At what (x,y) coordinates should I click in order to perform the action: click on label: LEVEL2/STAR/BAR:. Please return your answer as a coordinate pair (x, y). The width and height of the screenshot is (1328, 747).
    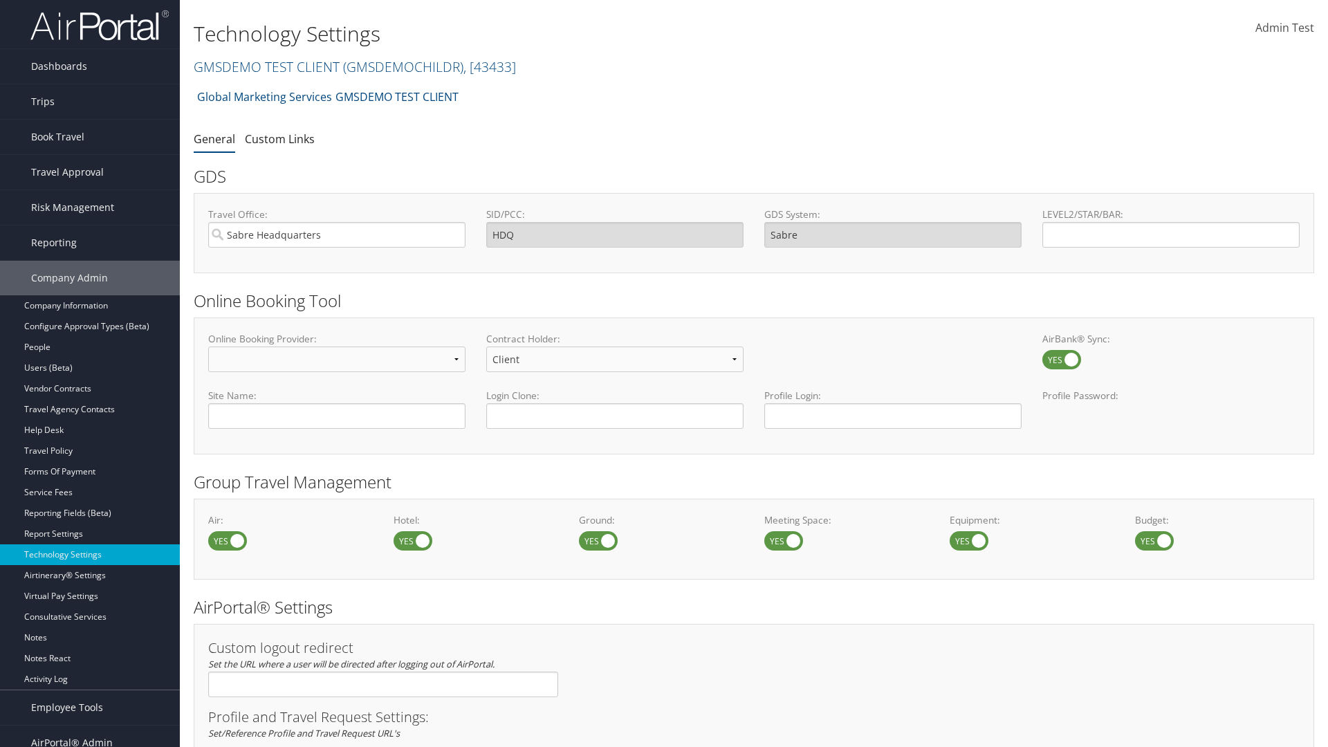
    Looking at the image, I should click on (1171, 214).